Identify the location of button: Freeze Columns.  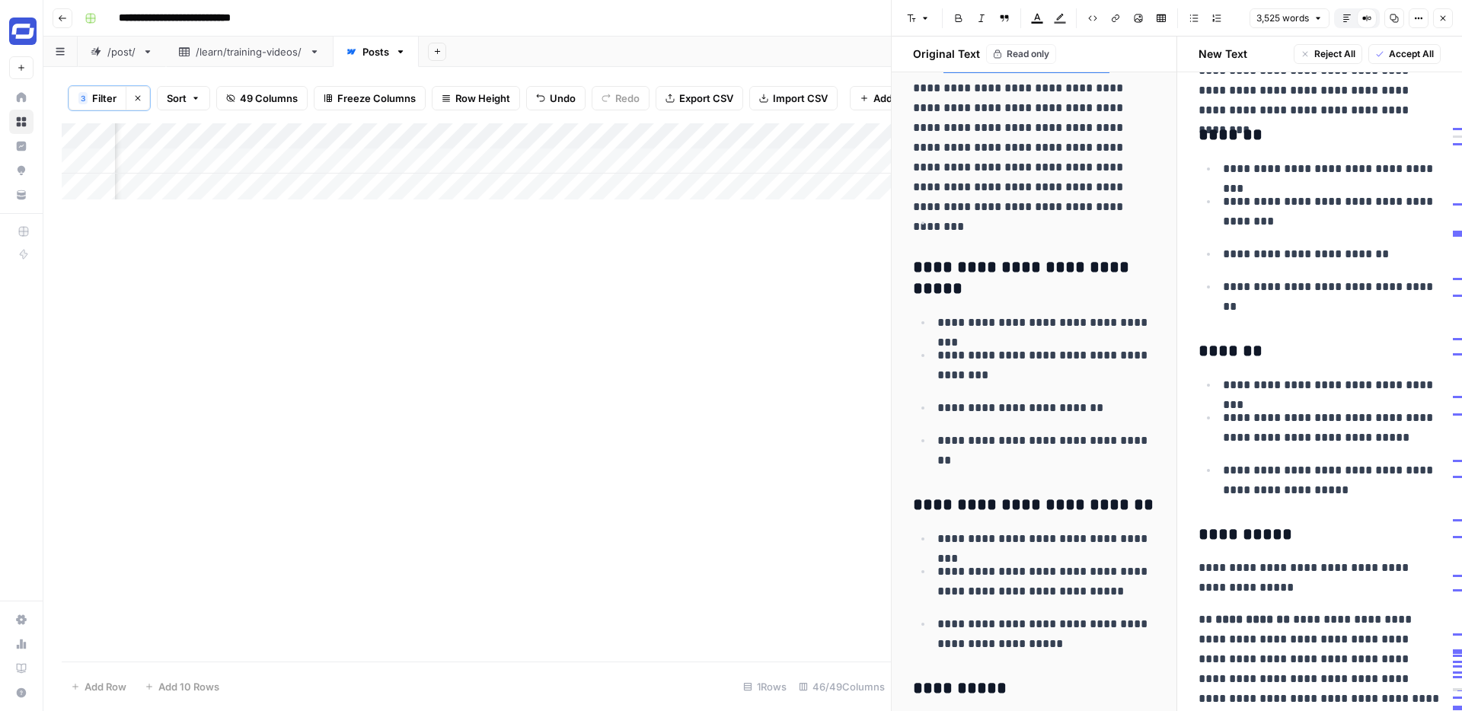
(369, 98).